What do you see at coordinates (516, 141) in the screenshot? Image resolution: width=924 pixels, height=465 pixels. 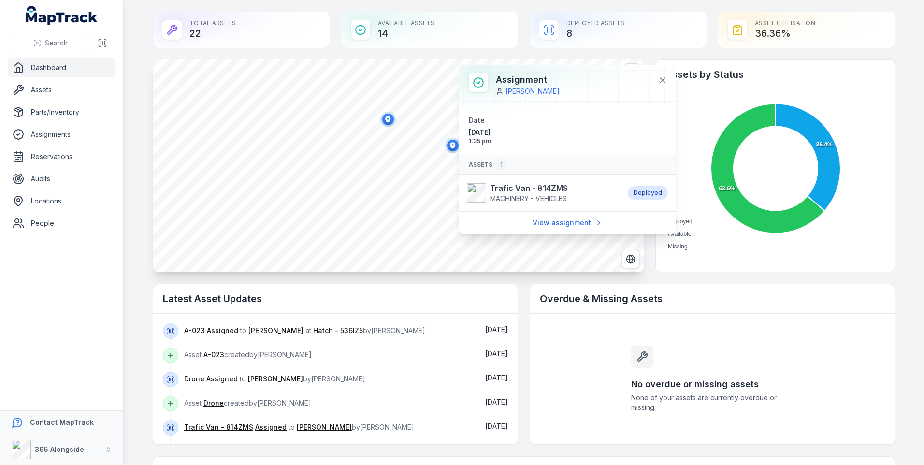 I see `span: 1:35 pm` at bounding box center [516, 141].